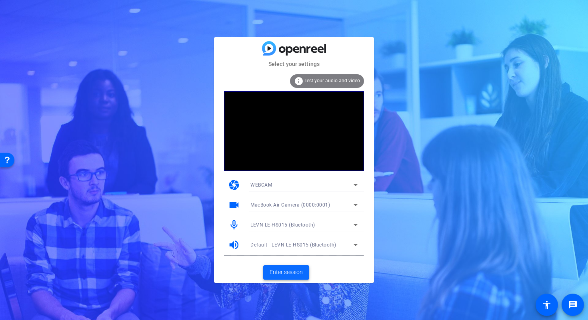 Image resolution: width=588 pixels, height=320 pixels. I want to click on img: blue-gradient.svg, so click(294, 48).